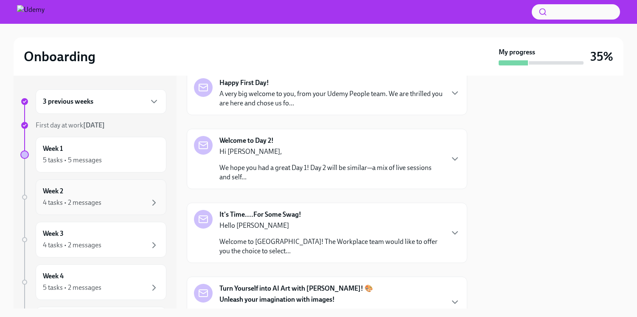  Describe the element at coordinates (72, 287) in the screenshot. I see `div: 5 tasks • 2 messages` at that location.